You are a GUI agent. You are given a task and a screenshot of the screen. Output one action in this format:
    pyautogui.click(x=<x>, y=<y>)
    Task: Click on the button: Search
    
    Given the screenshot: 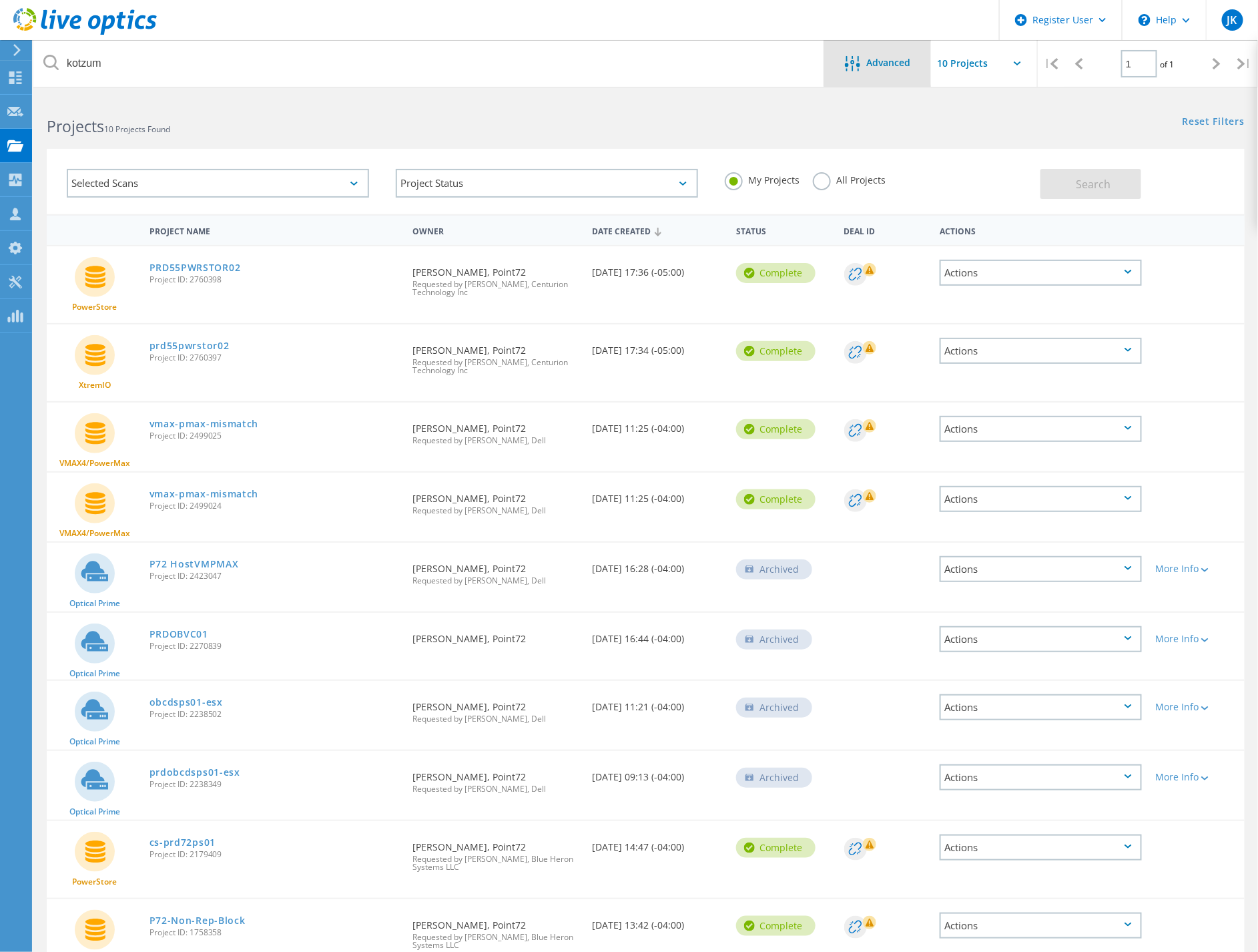 What is the action you would take?
    pyautogui.click(x=1091, y=183)
    